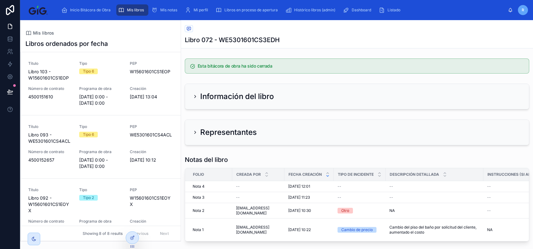 The width and height of the screenshot is (533, 249). Describe the element at coordinates (345, 211) in the screenshot. I see `div: Otro` at that location.